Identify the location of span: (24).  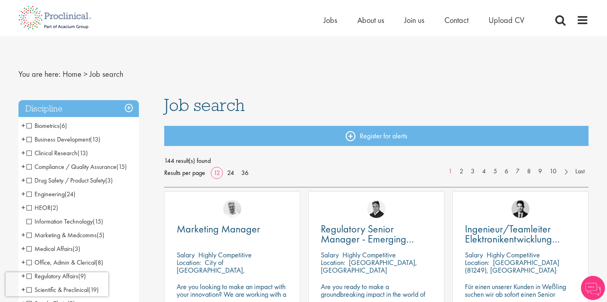
(70, 194).